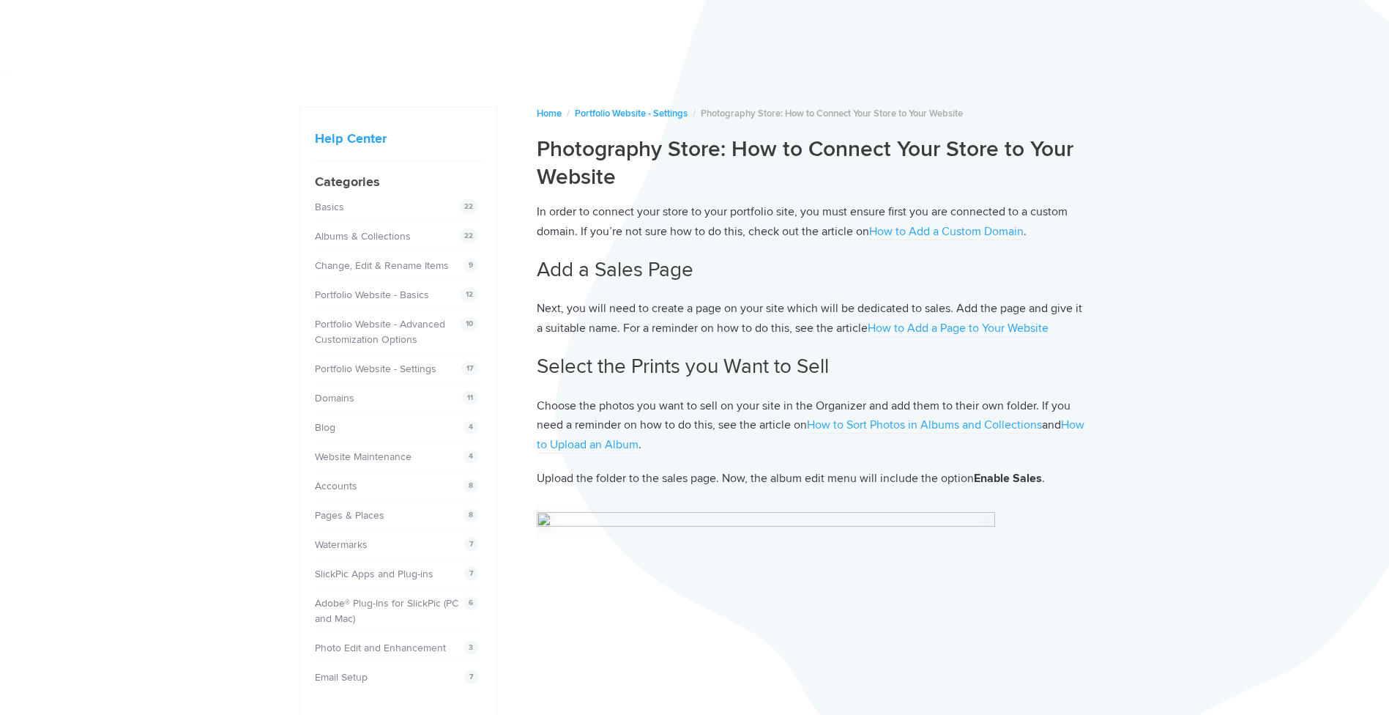  Describe the element at coordinates (814, 366) in the screenshot. I see `h2: Select the Prints you Want to Sell` at that location.